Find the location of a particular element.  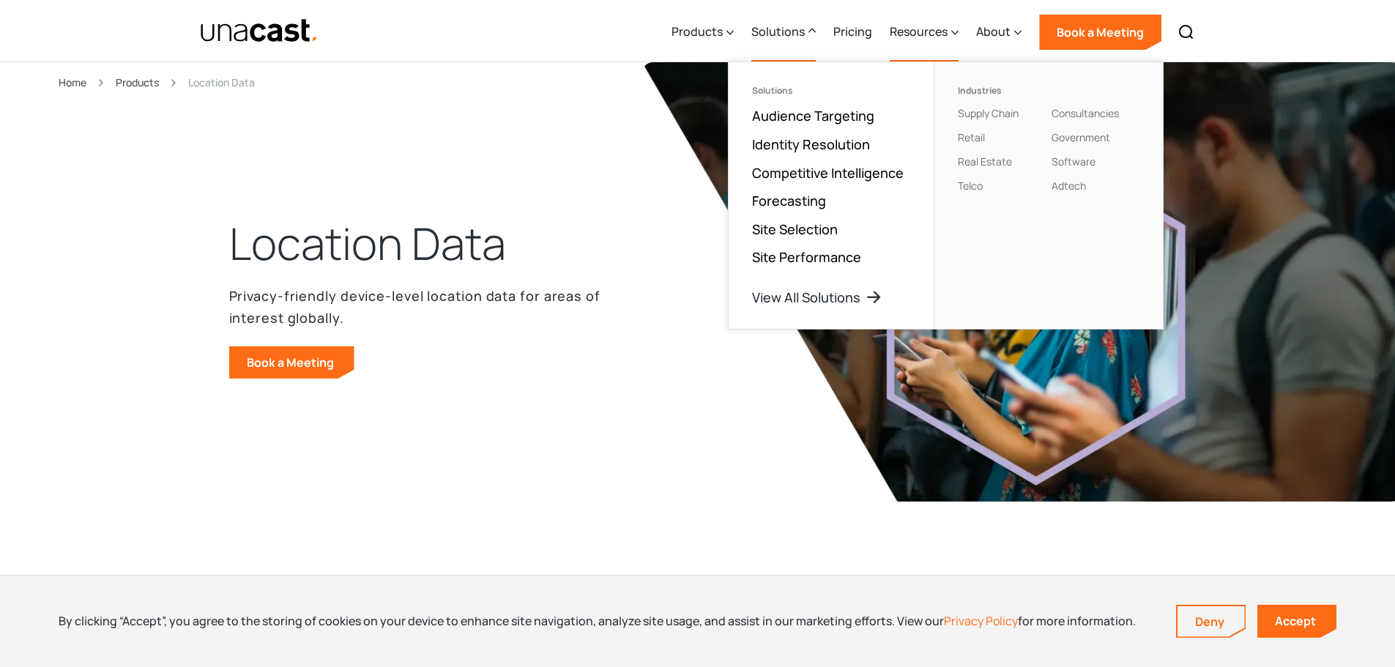

a: Pricing is located at coordinates (852, 32).